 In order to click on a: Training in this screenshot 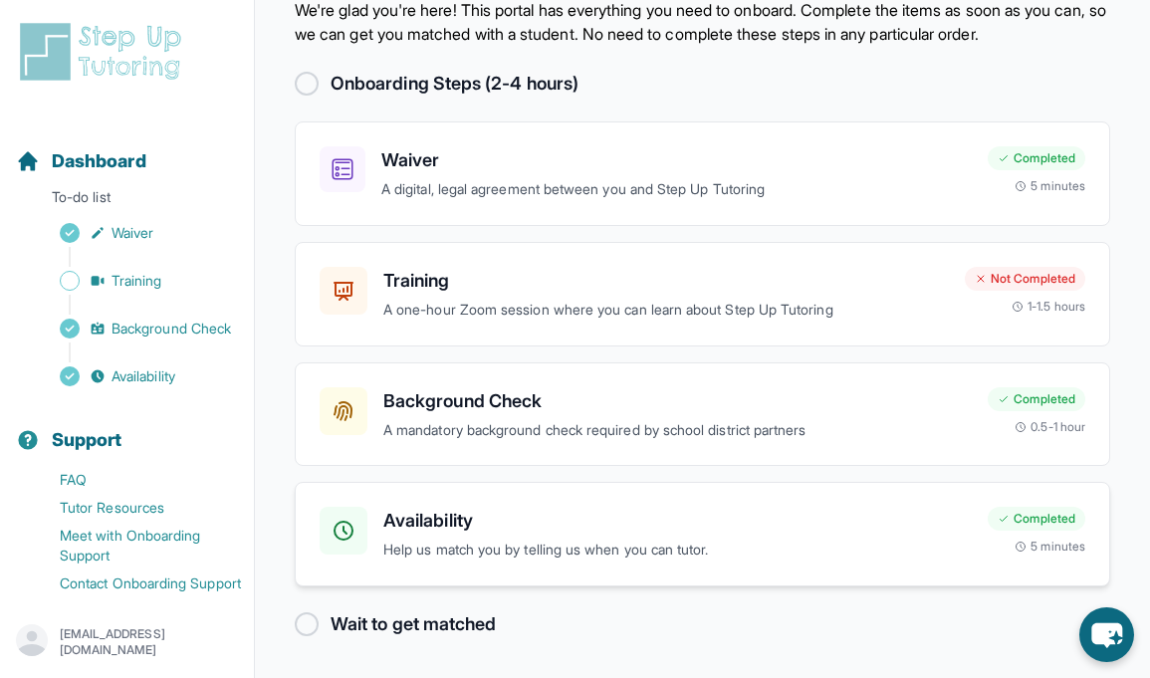, I will do `click(134, 281)`.